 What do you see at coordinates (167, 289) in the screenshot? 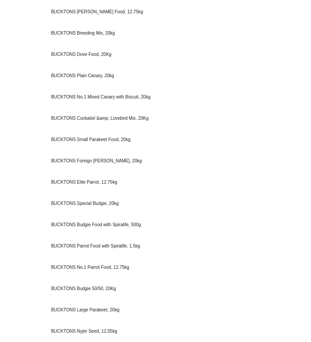
I see `div: BUCKTONS Budgie 50/50, 20Kg` at bounding box center [167, 289].